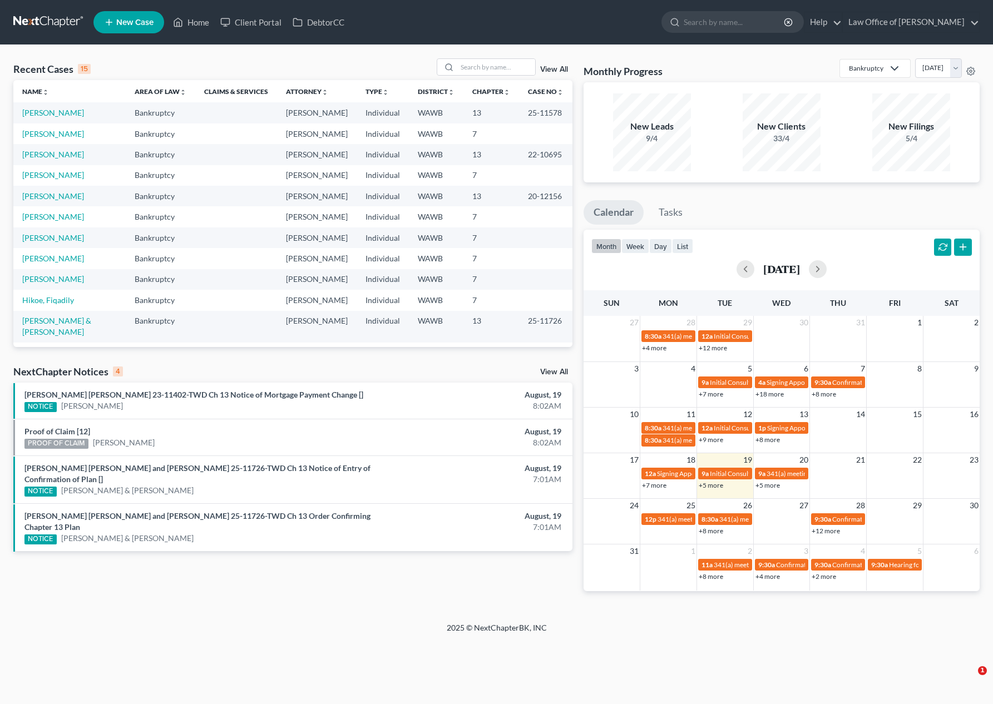 This screenshot has height=704, width=993. Describe the element at coordinates (634, 551) in the screenshot. I see `span: 31` at that location.